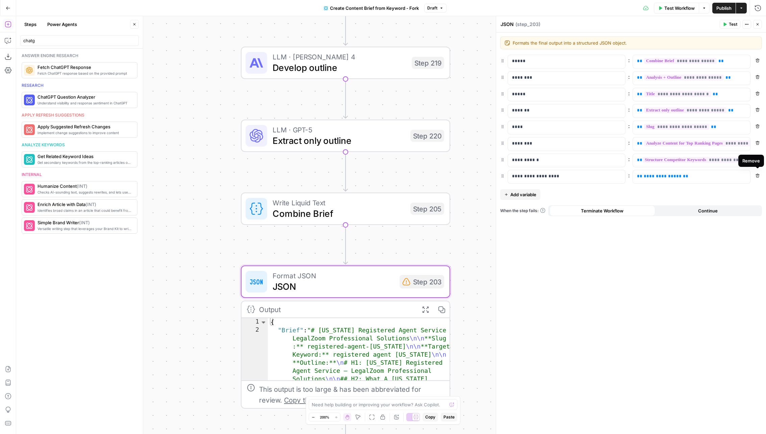  Describe the element at coordinates (432, 8) in the screenshot. I see `span: Draft` at that location.